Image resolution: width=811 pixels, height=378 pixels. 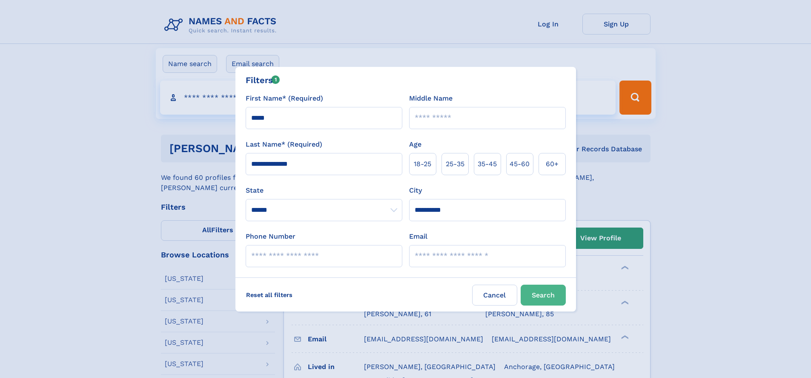 I want to click on div: Filters, so click(x=263, y=80).